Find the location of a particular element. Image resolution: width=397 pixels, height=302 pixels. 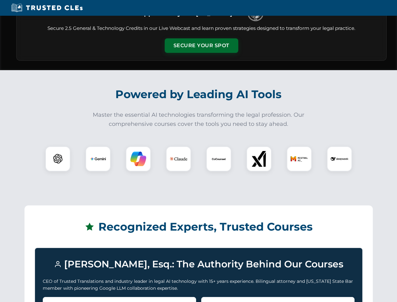

div: Copilot is located at coordinates (138, 159).